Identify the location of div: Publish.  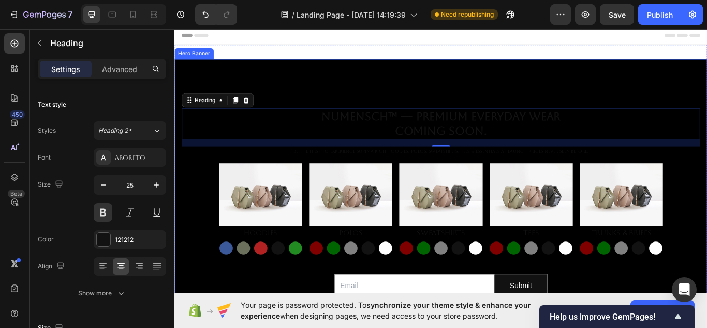
(660, 14).